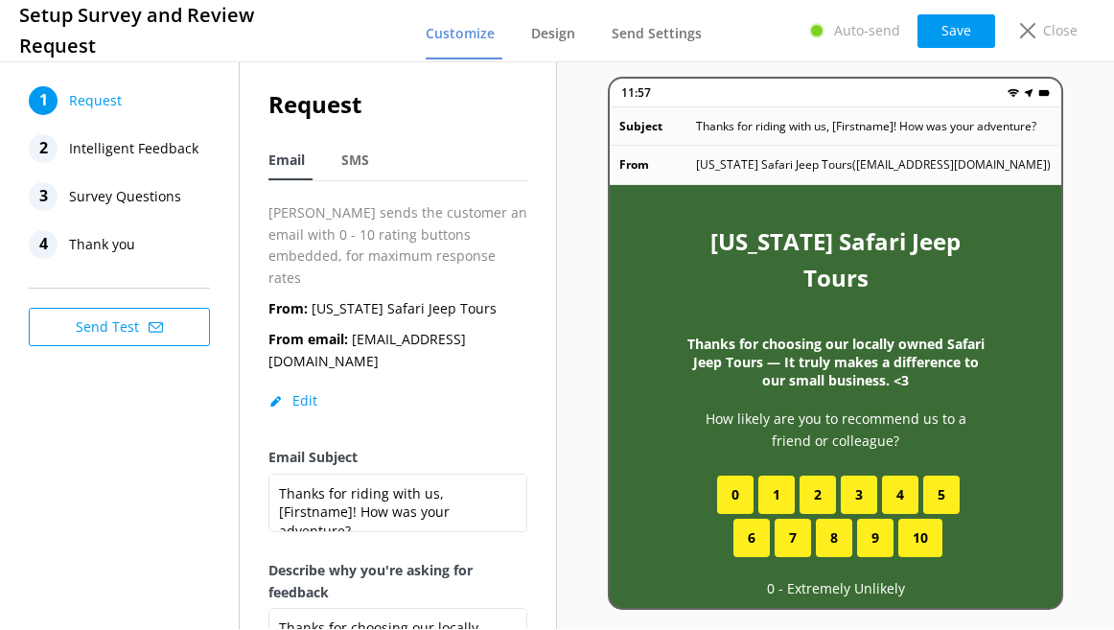  What do you see at coordinates (867, 31) in the screenshot?
I see `p: Auto-send` at bounding box center [867, 31].